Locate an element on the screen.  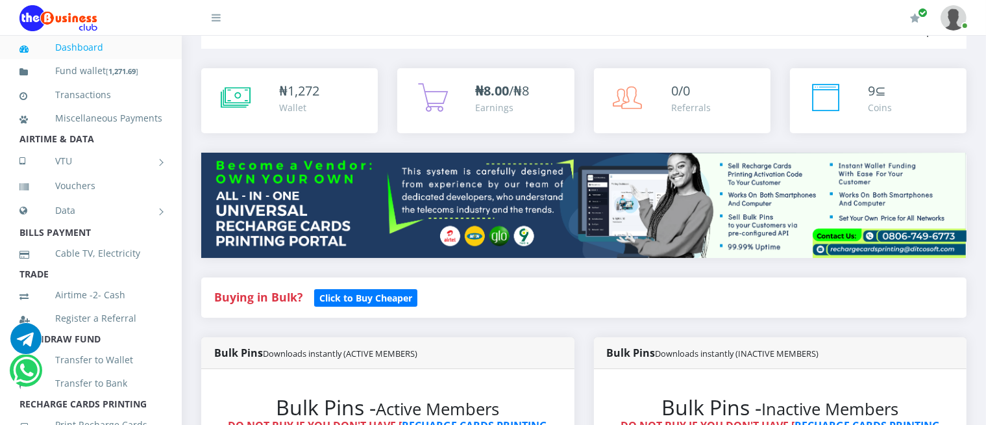
a: Transactions is located at coordinates (91, 95).